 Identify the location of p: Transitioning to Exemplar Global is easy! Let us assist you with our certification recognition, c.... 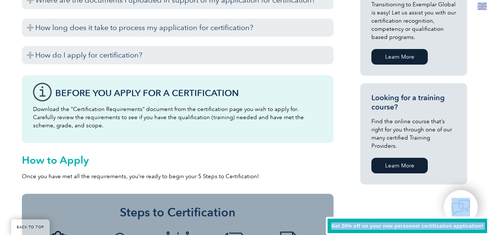
(414, 21).